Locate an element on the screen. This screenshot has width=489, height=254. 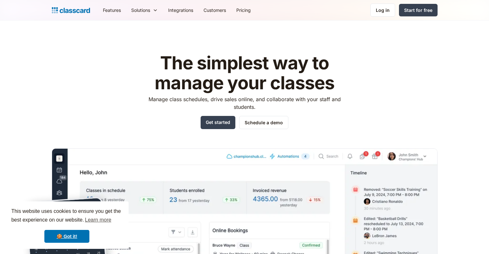
div: Start for free is located at coordinates (418, 10).